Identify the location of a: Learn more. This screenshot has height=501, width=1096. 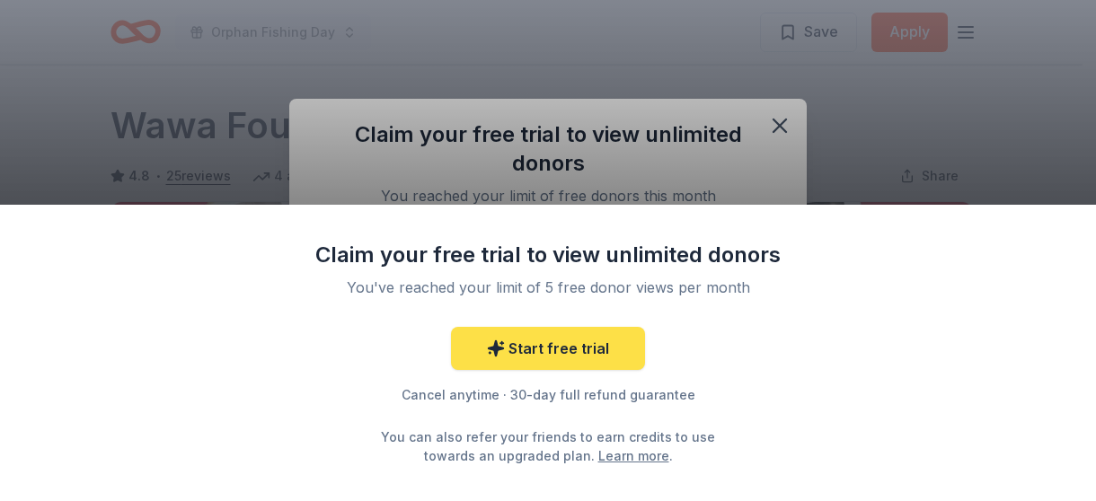
(633, 455).